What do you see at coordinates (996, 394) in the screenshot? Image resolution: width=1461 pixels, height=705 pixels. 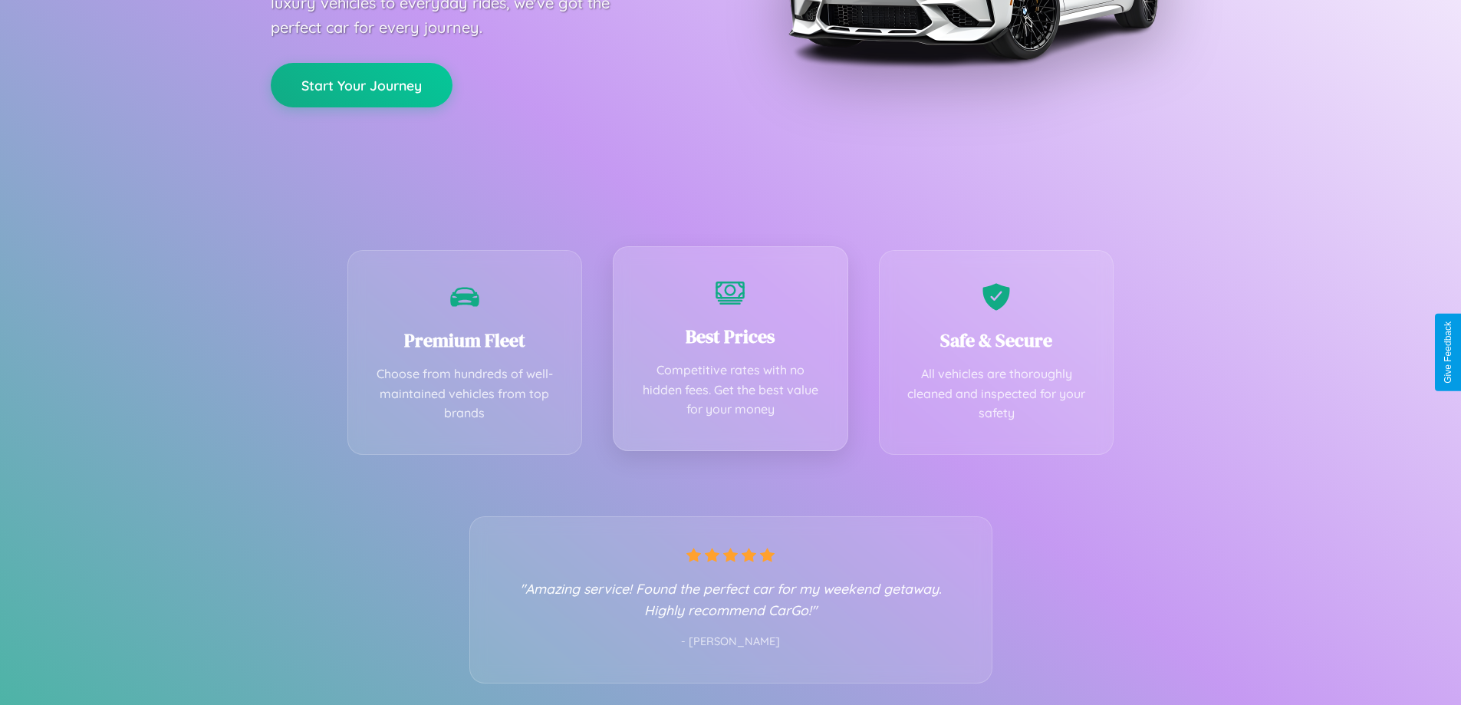 I see `p: All vehicles are thoroughly cleaned and inspected for your safety` at bounding box center [996, 394].